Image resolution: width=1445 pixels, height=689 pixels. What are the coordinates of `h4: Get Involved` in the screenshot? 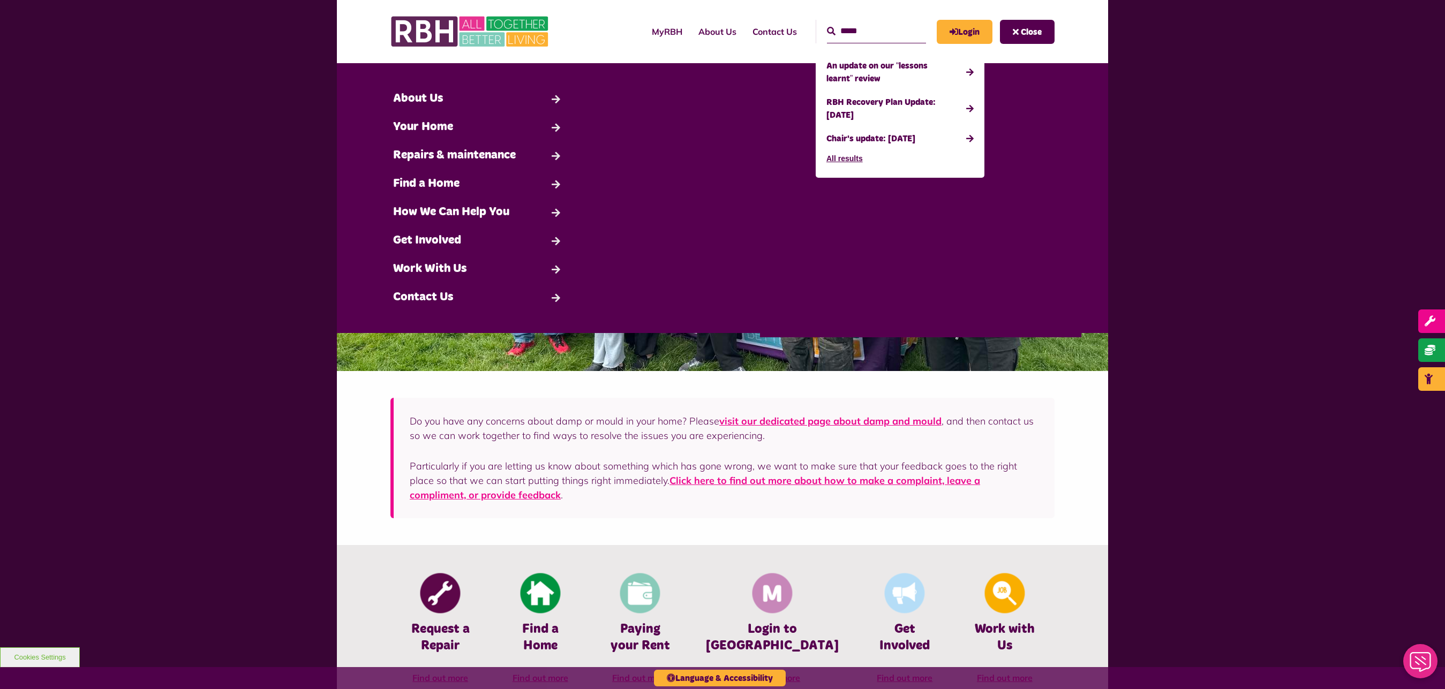 It's located at (905, 638).